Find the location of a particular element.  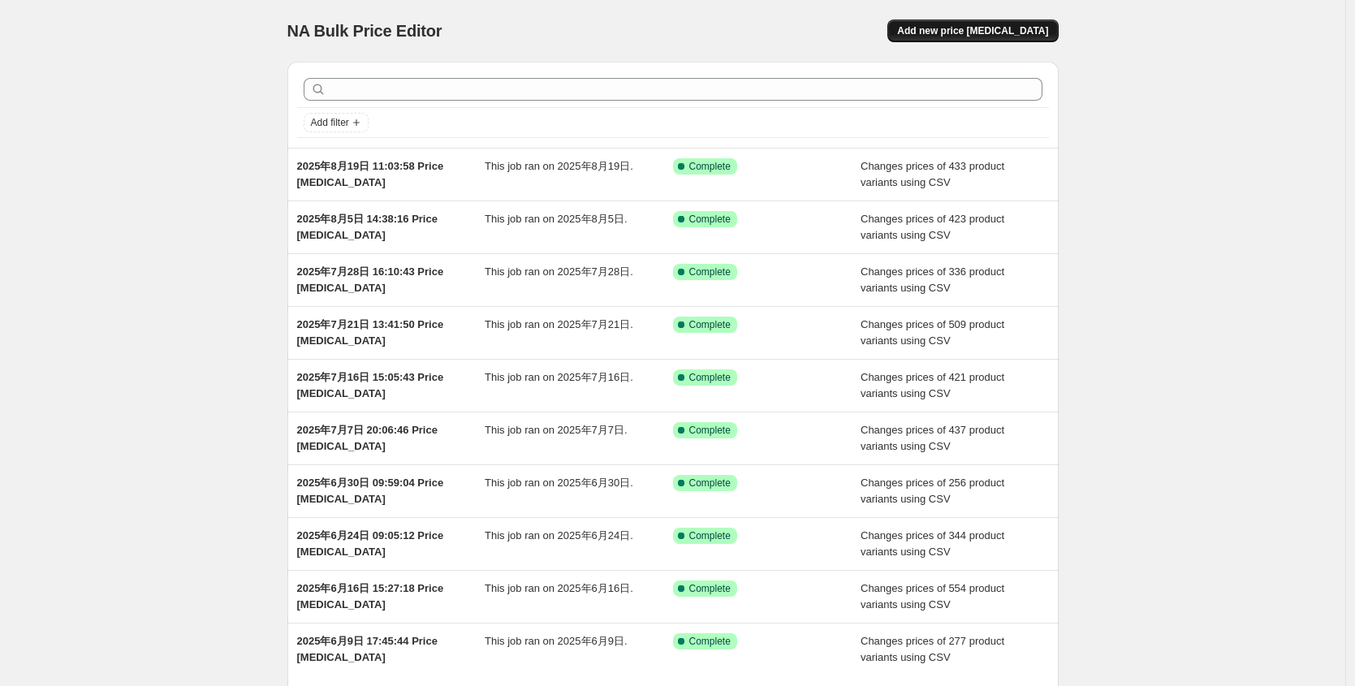

span: Changes prices of 433 product variants using CSV is located at coordinates (932, 174).